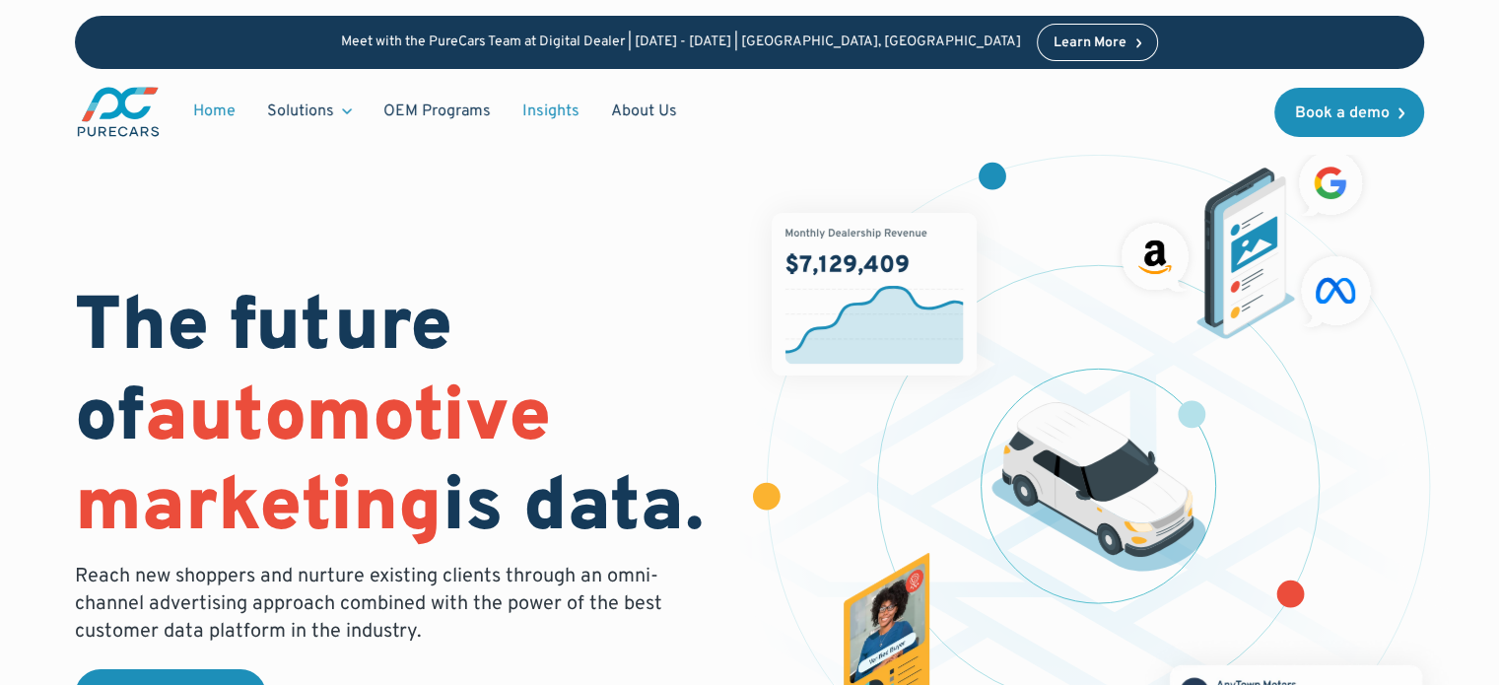  What do you see at coordinates (214, 111) in the screenshot?
I see `a: Home` at bounding box center [214, 111].